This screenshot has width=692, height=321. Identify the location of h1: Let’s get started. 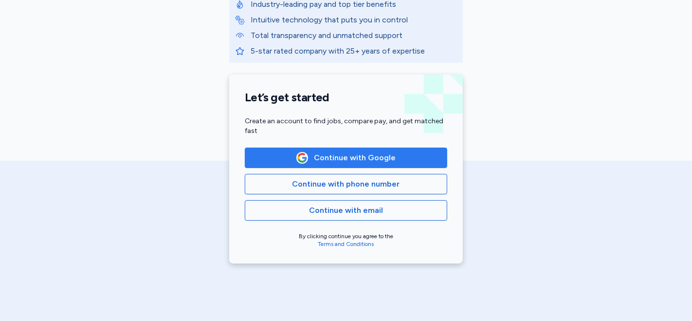
(346, 97).